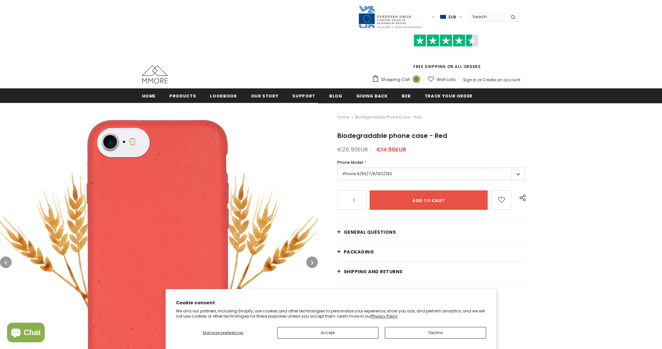 The width and height of the screenshot is (662, 349). Describe the element at coordinates (328, 333) in the screenshot. I see `button: Accept` at that location.